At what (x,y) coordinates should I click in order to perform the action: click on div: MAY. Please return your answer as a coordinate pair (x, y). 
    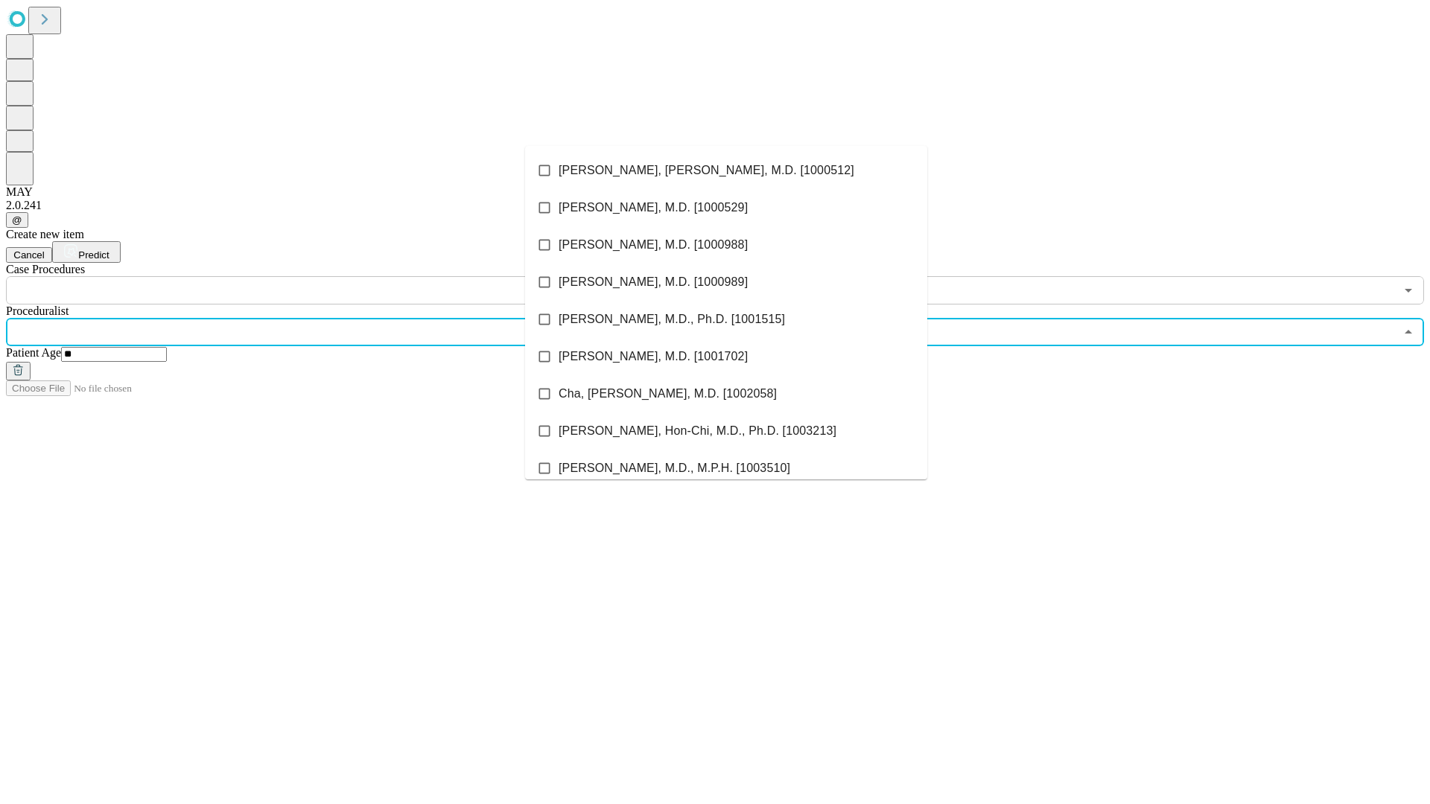
    Looking at the image, I should click on (715, 192).